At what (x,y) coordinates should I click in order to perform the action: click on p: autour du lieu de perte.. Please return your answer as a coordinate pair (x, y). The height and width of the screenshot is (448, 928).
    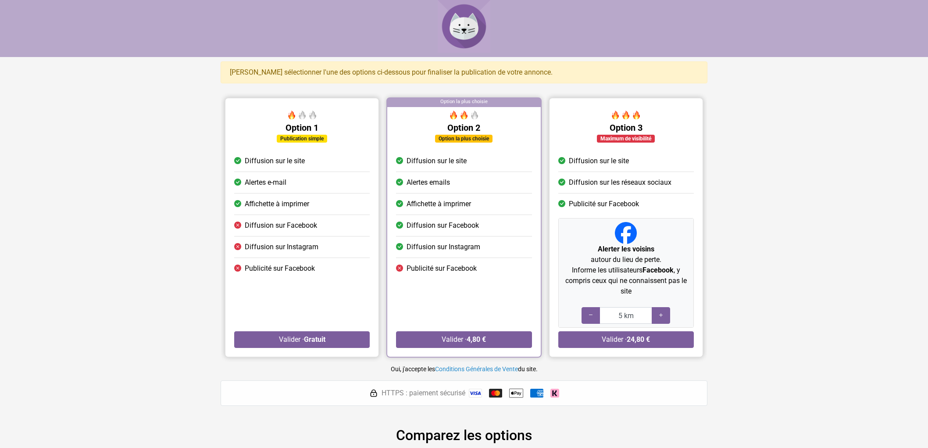
    Looking at the image, I should click on (626, 254).